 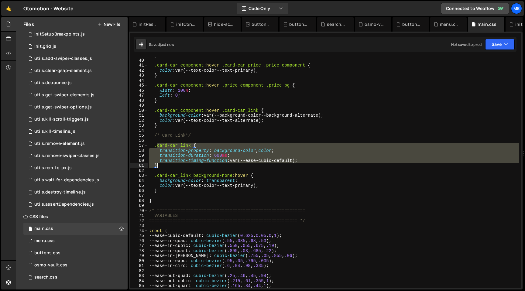 I want to click on div: 58, so click(x=139, y=151).